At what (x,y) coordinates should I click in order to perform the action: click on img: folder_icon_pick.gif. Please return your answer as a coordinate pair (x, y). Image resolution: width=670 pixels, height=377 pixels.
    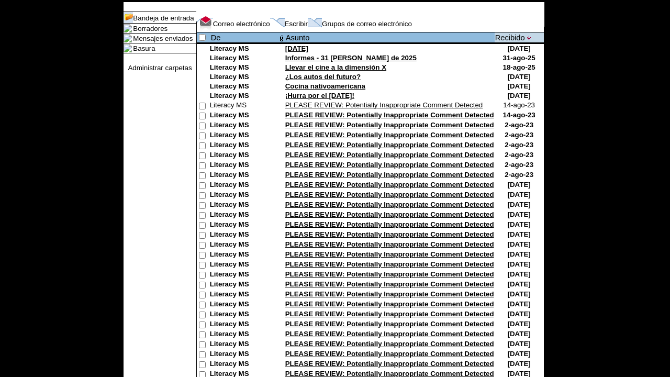
    Looking at the image, I should click on (128, 17).